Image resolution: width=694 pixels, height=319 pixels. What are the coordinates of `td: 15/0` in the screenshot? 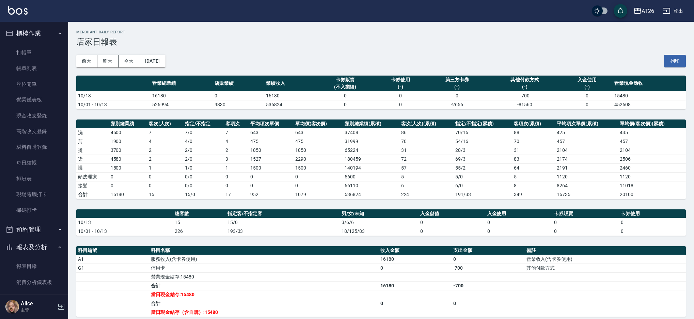 It's located at (203, 194).